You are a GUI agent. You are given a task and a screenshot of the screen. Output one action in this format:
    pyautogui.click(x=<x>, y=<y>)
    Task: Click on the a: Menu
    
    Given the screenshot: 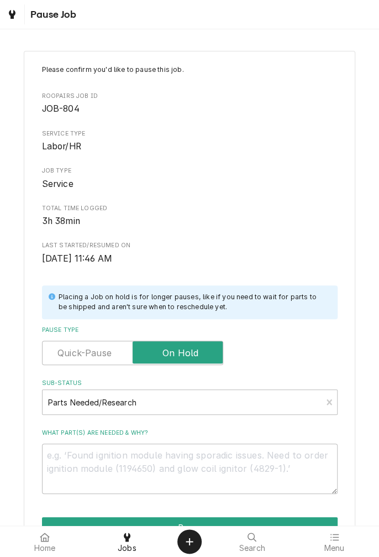 What is the action you would take?
    pyautogui.click(x=335, y=542)
    